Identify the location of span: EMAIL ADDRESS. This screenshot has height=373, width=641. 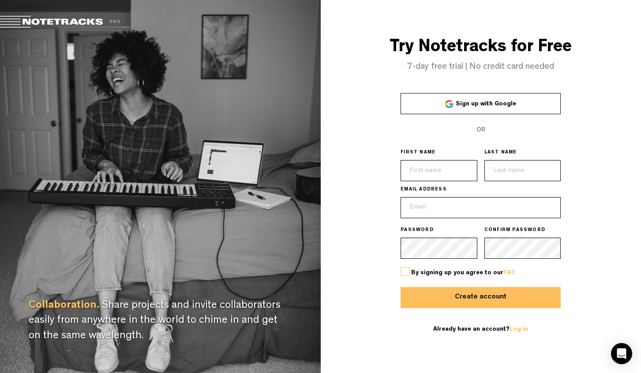
(424, 190).